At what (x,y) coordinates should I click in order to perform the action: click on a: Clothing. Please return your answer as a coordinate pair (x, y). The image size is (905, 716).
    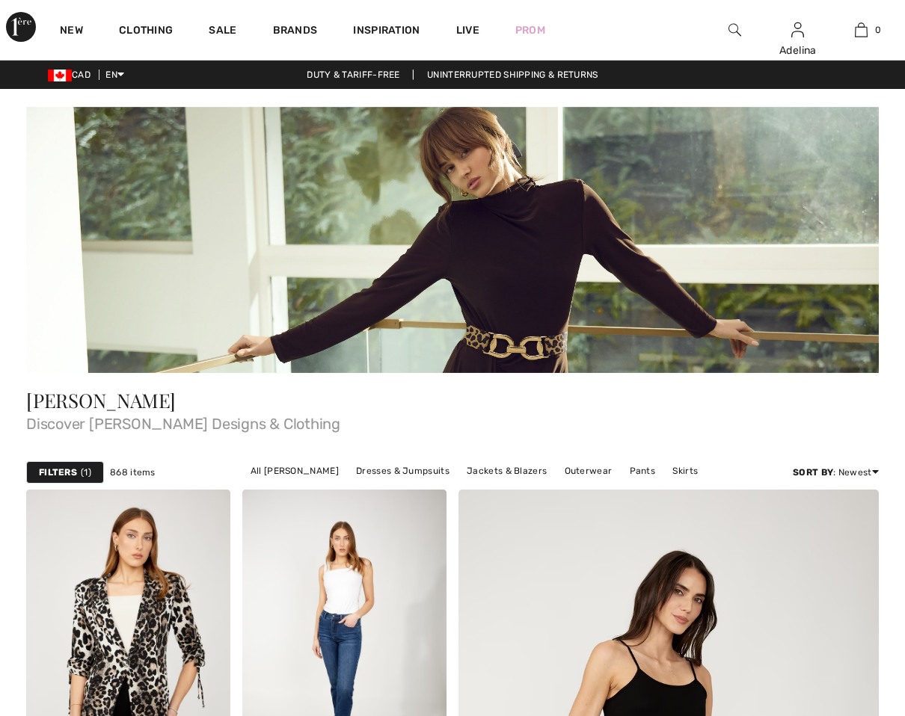
    Looking at the image, I should click on (146, 31).